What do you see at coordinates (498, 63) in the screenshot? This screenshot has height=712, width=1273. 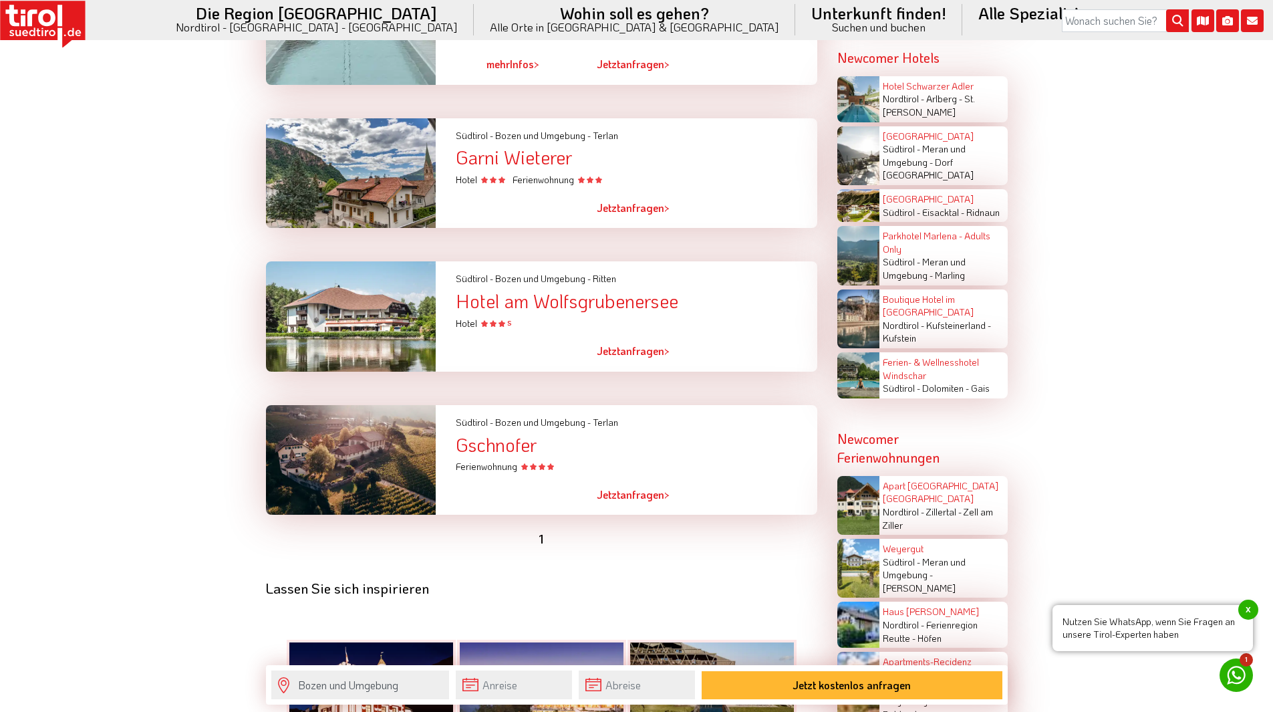 I see `span: mehr` at bounding box center [498, 63].